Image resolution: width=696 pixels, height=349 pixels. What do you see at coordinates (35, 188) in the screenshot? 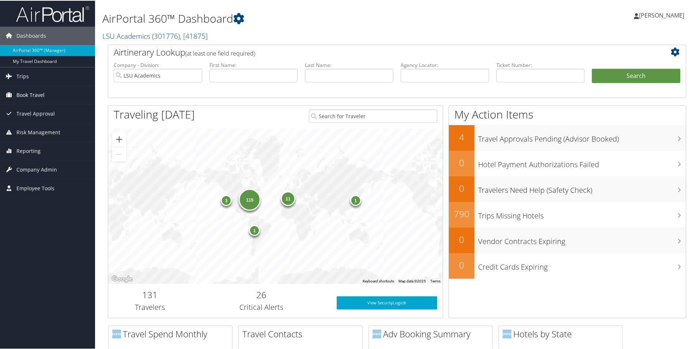
I see `span: Employee Tools` at bounding box center [35, 188].